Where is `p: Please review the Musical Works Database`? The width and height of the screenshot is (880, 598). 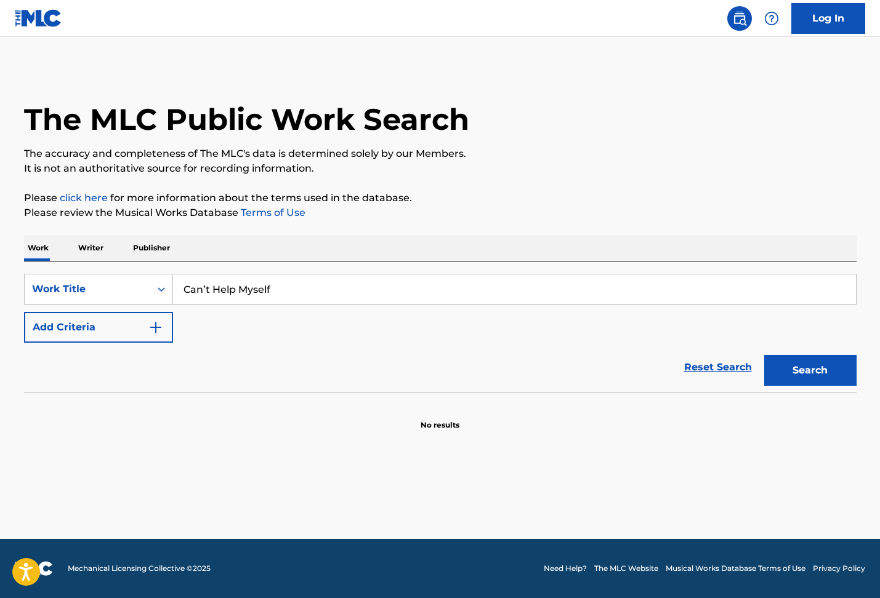 p: Please review the Musical Works Database is located at coordinates (440, 213).